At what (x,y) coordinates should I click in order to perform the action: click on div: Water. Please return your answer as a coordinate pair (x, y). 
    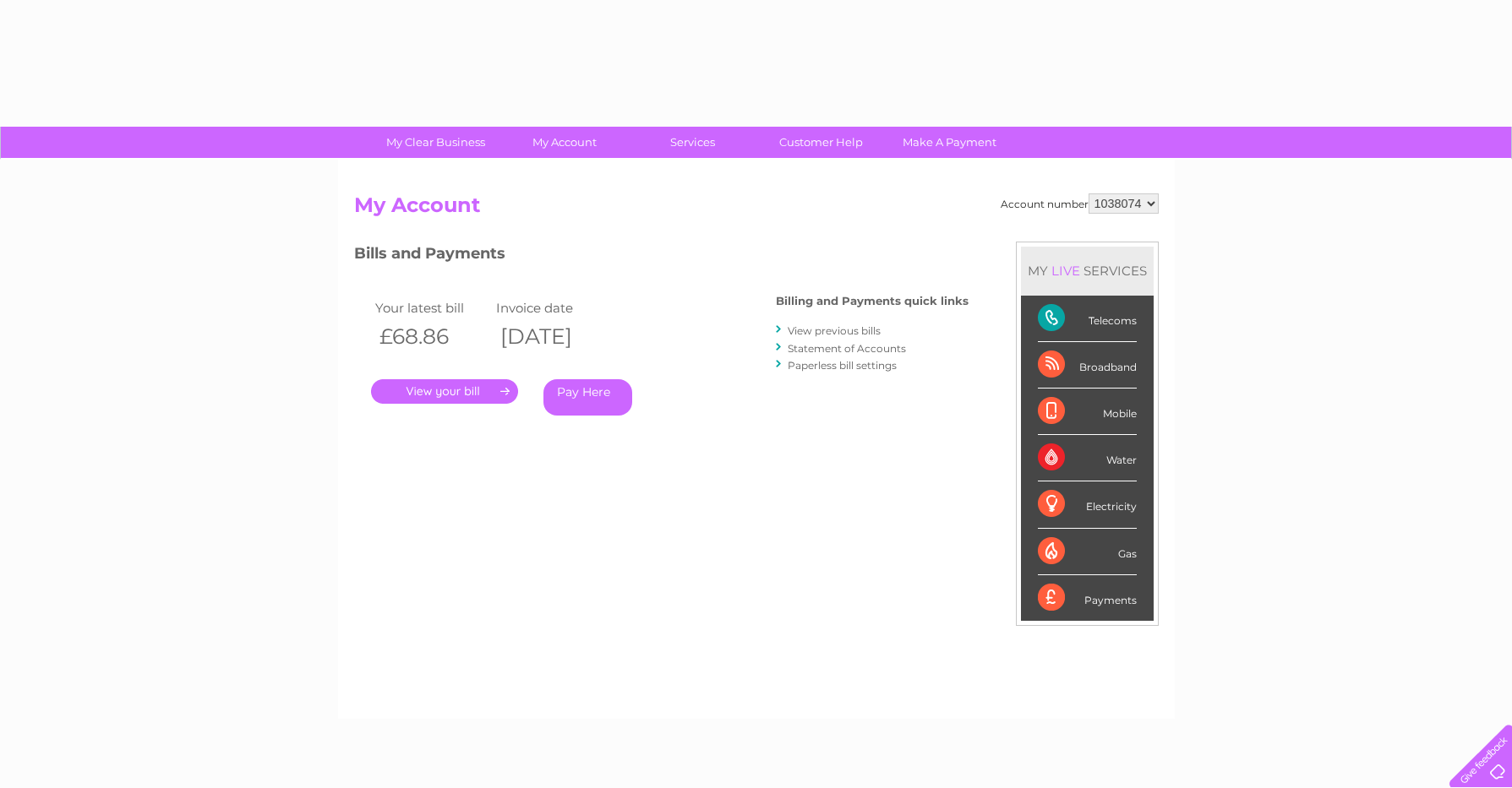
    Looking at the image, I should click on (1087, 458).